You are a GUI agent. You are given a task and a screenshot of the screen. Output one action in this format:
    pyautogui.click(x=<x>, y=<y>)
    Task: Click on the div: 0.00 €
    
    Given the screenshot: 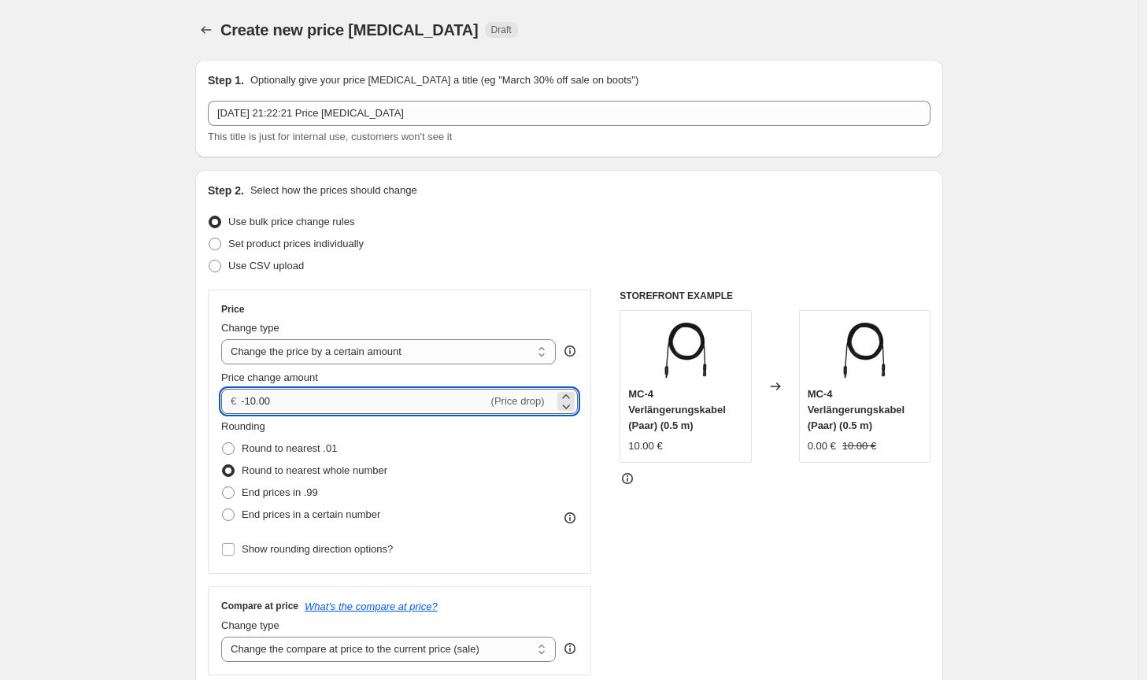 What is the action you would take?
    pyautogui.click(x=822, y=447)
    